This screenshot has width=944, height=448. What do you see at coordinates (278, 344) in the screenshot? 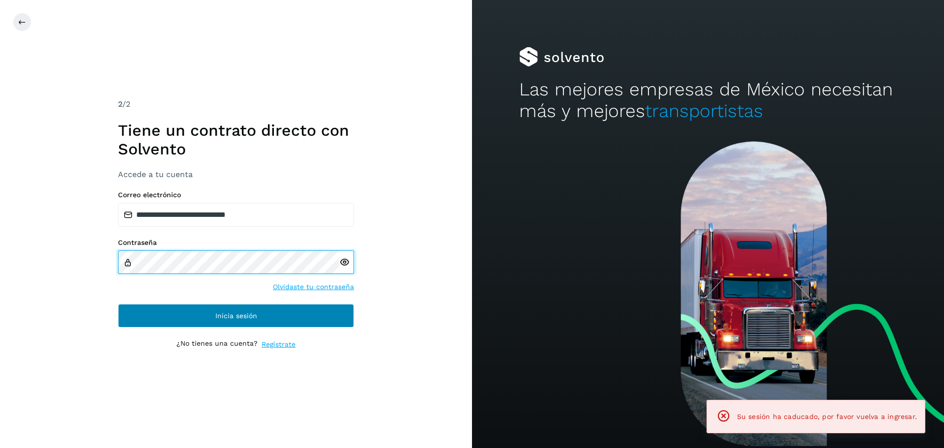
I see `a: Regístrate` at bounding box center [278, 344].